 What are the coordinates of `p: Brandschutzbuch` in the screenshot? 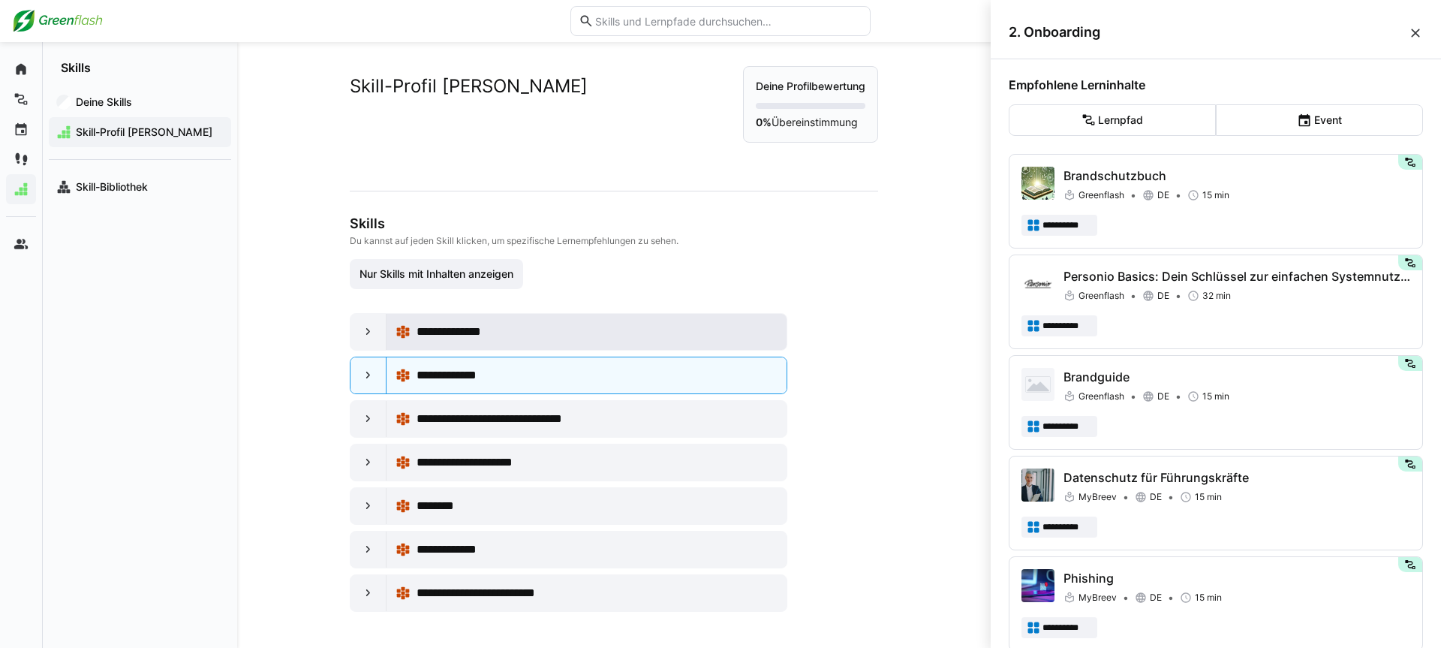 It's located at (1237, 176).